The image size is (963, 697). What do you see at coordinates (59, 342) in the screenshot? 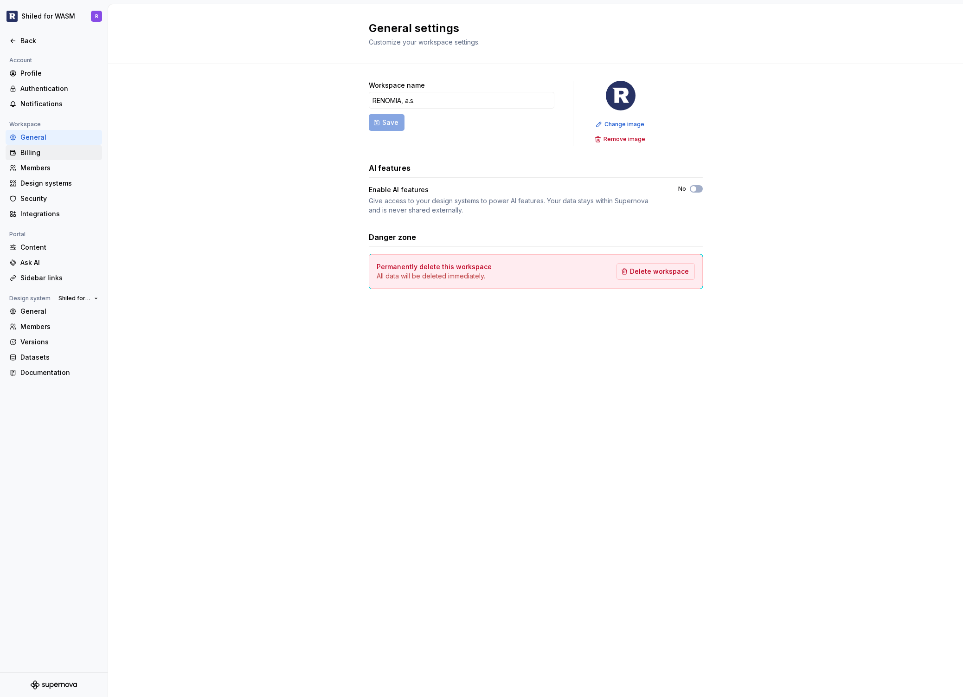
I see `div: Versions` at bounding box center [59, 342].